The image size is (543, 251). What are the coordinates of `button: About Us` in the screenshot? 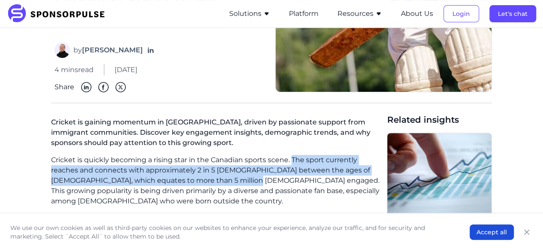 It's located at (417, 14).